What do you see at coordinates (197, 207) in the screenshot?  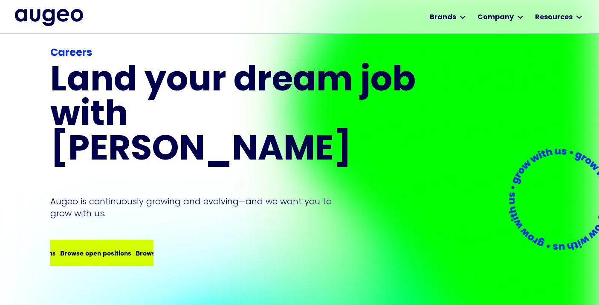 I see `p: Augeo is continuously growing and evolving—and we want you to grow with us.` at bounding box center [197, 207].